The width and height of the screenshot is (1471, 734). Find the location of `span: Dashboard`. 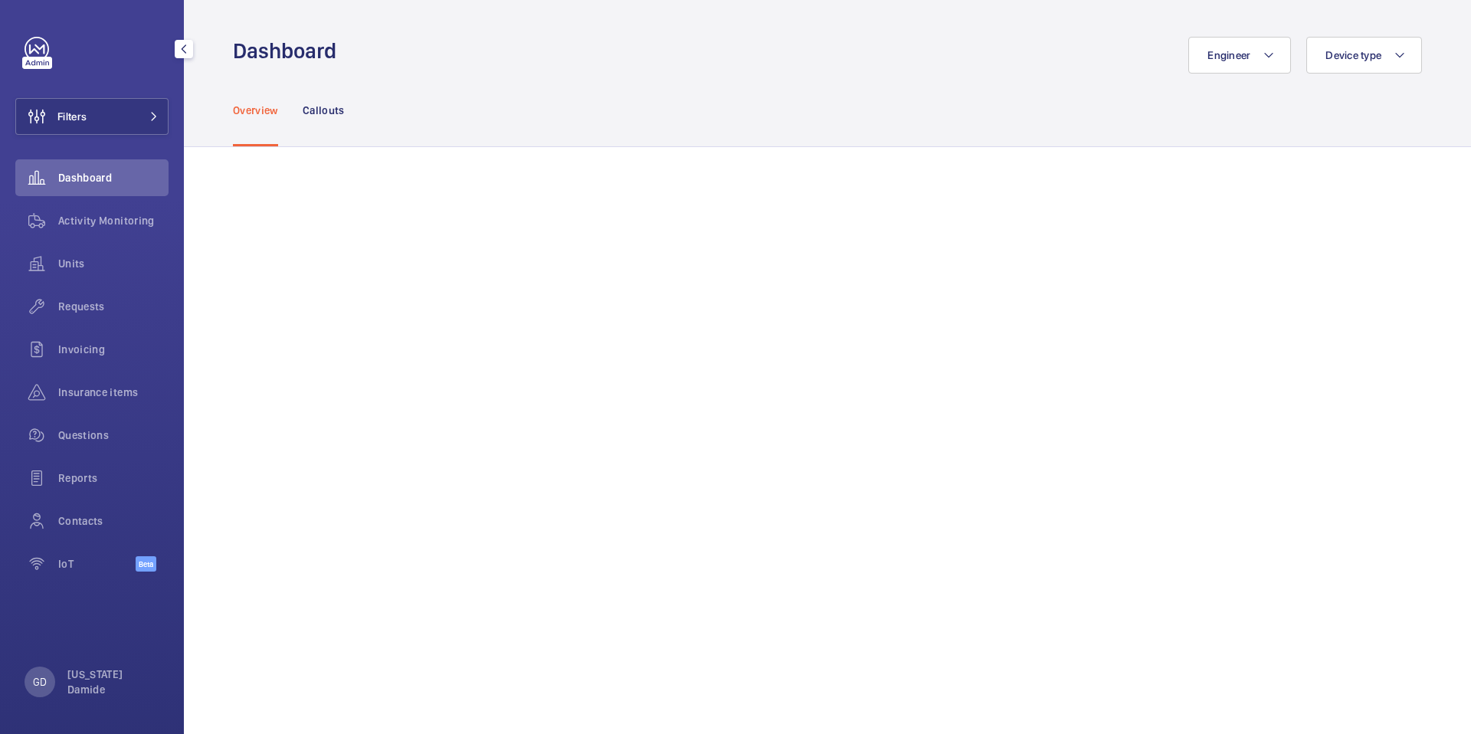

span: Dashboard is located at coordinates (113, 178).